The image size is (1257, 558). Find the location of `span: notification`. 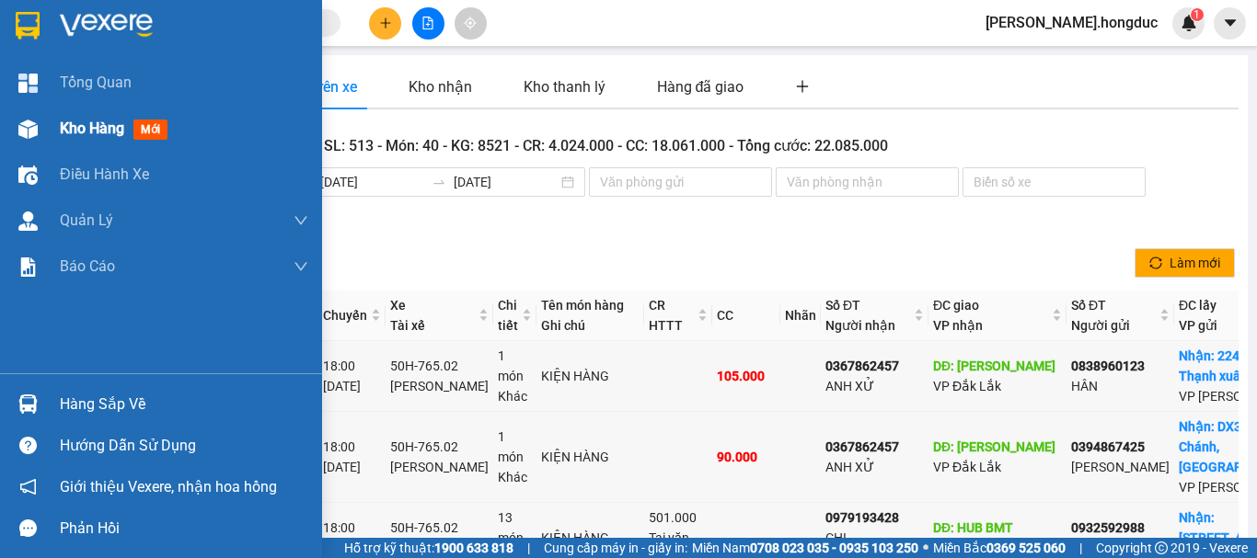

span: notification is located at coordinates (28, 487).